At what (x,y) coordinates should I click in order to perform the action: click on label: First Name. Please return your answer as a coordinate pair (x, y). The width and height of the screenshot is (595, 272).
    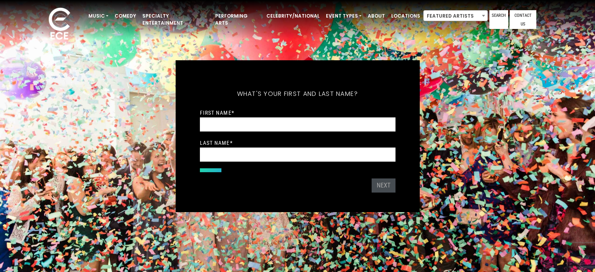
    Looking at the image, I should click on (217, 113).